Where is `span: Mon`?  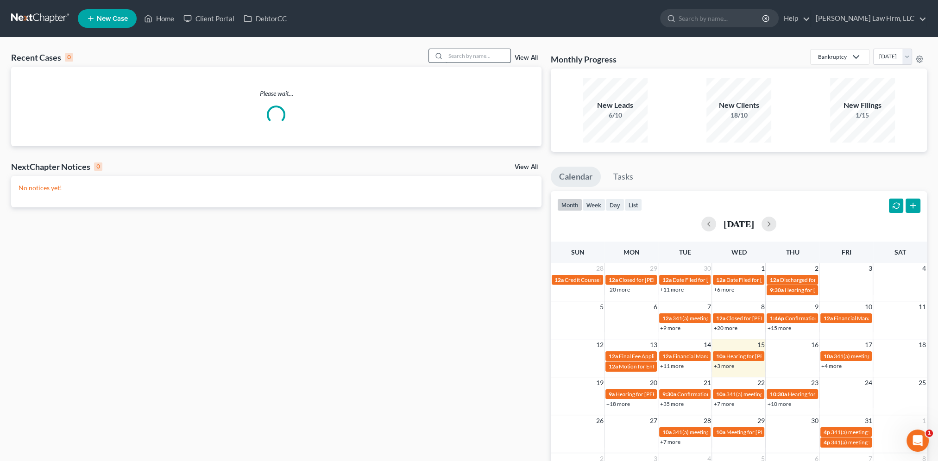 span: Mon is located at coordinates (631, 252).